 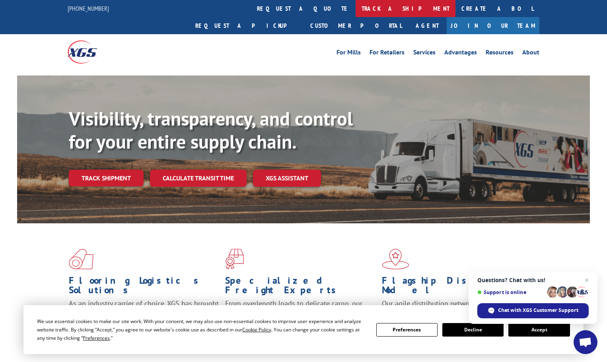 I want to click on b: Visibility, transparency, and control for your entire supply chain., so click(x=211, y=130).